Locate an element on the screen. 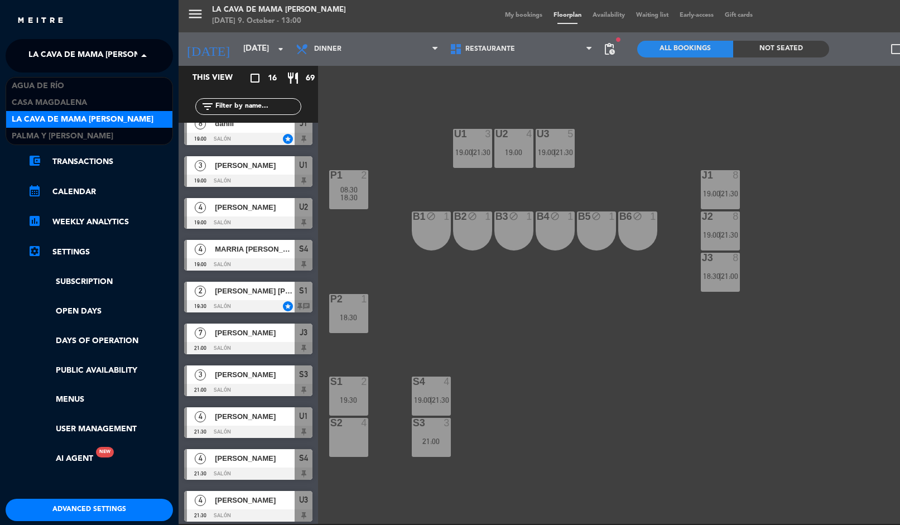 This screenshot has height=525, width=900. span: Agua de río is located at coordinates (38, 86).